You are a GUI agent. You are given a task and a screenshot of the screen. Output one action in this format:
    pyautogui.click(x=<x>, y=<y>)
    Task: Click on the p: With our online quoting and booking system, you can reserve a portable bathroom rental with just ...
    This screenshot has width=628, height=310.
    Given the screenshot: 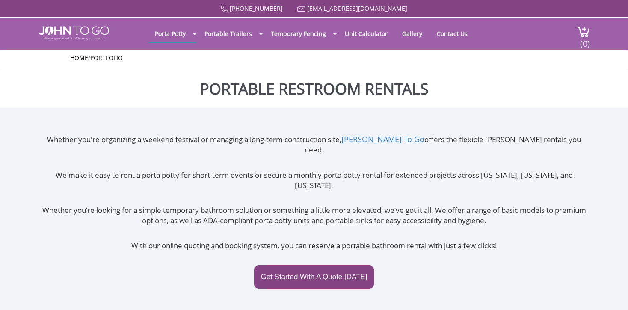 What is the action you would take?
    pyautogui.click(x=314, y=245)
    